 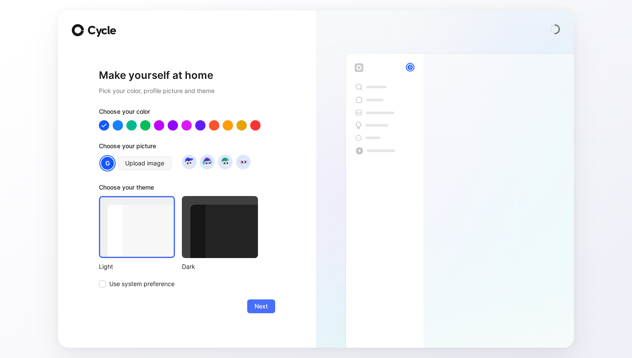 I want to click on div: Dark, so click(x=220, y=266).